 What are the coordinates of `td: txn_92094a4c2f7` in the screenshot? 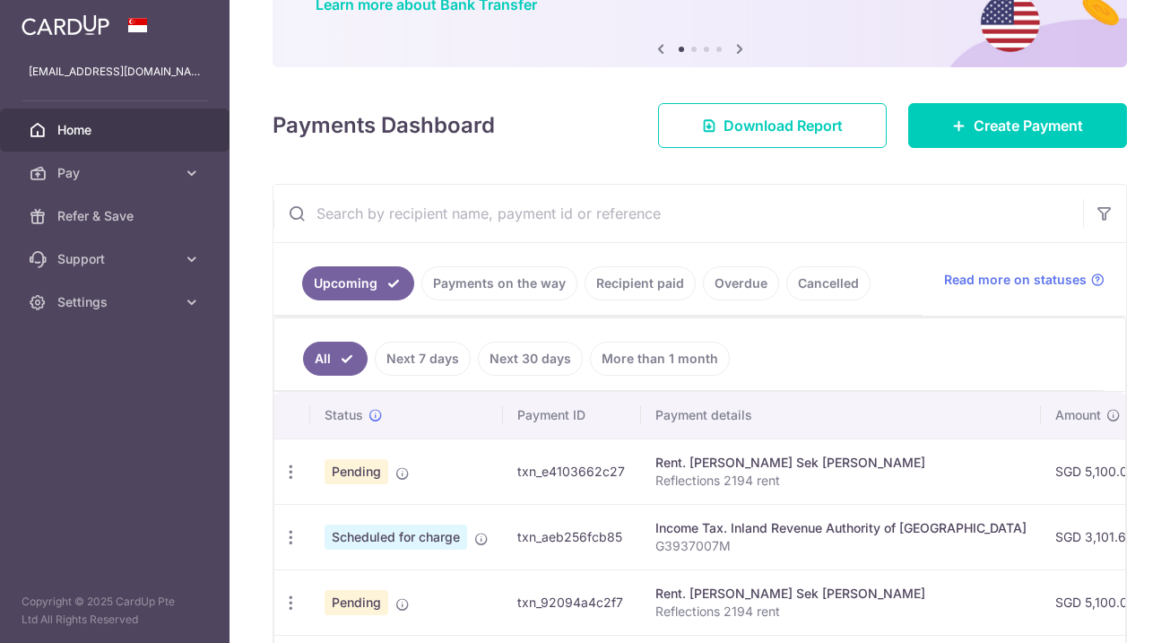 It's located at (572, 602).